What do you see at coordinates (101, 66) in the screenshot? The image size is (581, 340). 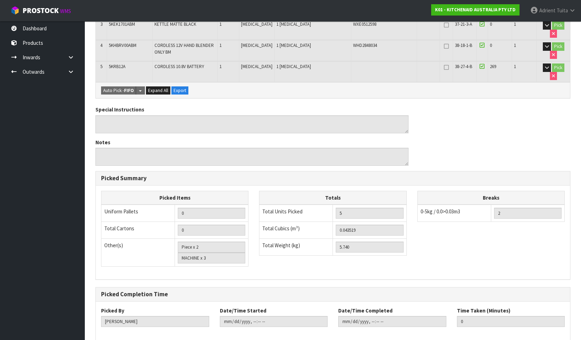 I see `span: 5` at bounding box center [101, 66].